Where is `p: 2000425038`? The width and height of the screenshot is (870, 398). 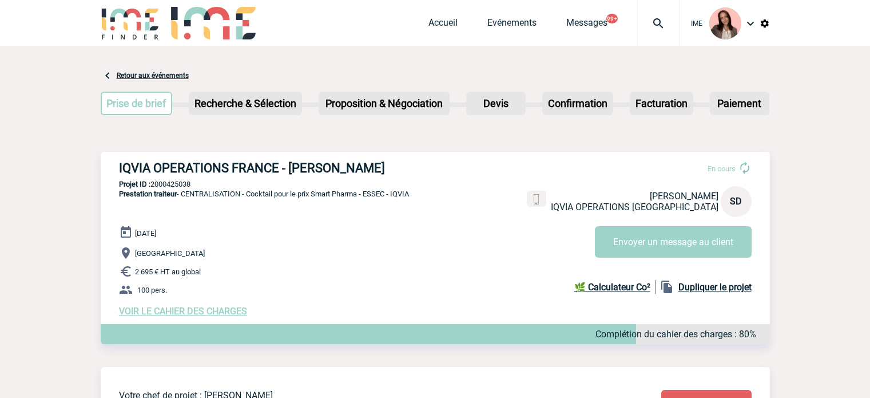
p: 2000425038 is located at coordinates (435, 184).